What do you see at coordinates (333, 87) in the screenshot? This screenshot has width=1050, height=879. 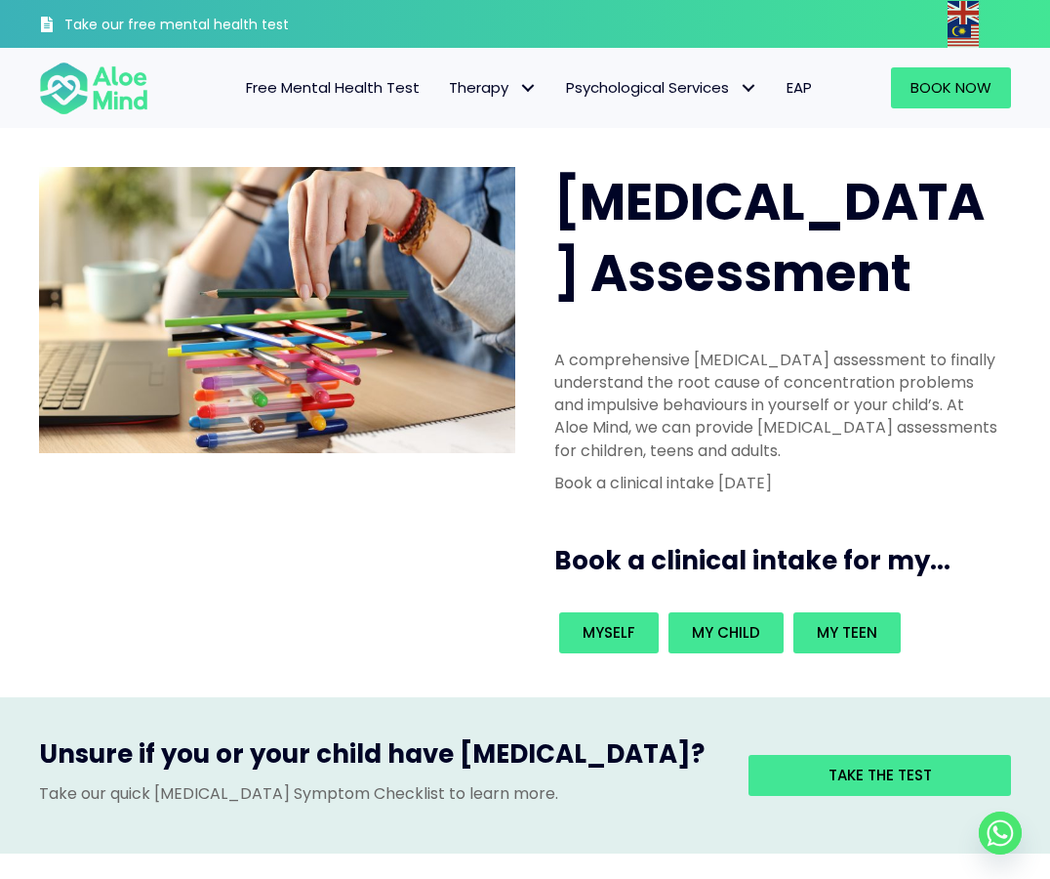 I see `span: Free Mental Health Test` at bounding box center [333, 87].